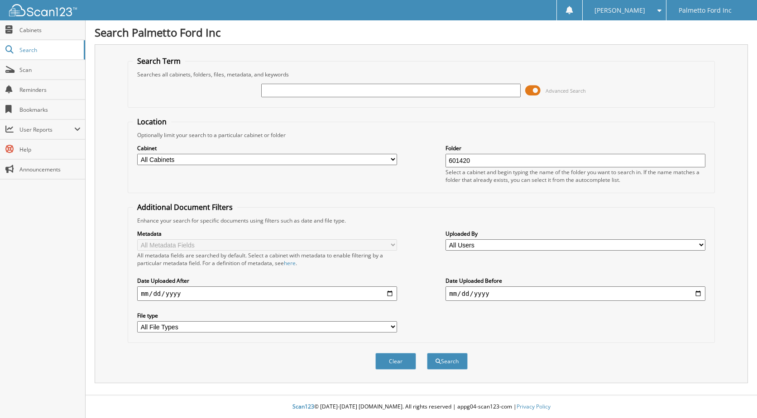 The image size is (757, 418). Describe the element at coordinates (705, 10) in the screenshot. I see `span: Palmetto Ford Inc` at that location.